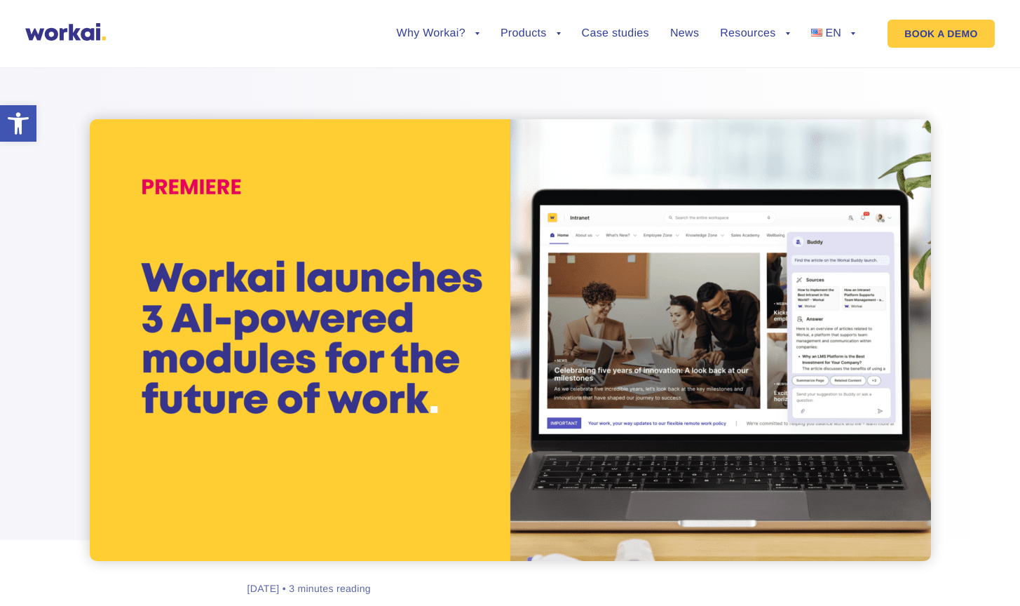 This screenshot has width=1020, height=606. Describe the element at coordinates (833, 34) in the screenshot. I see `a: EN` at that location.